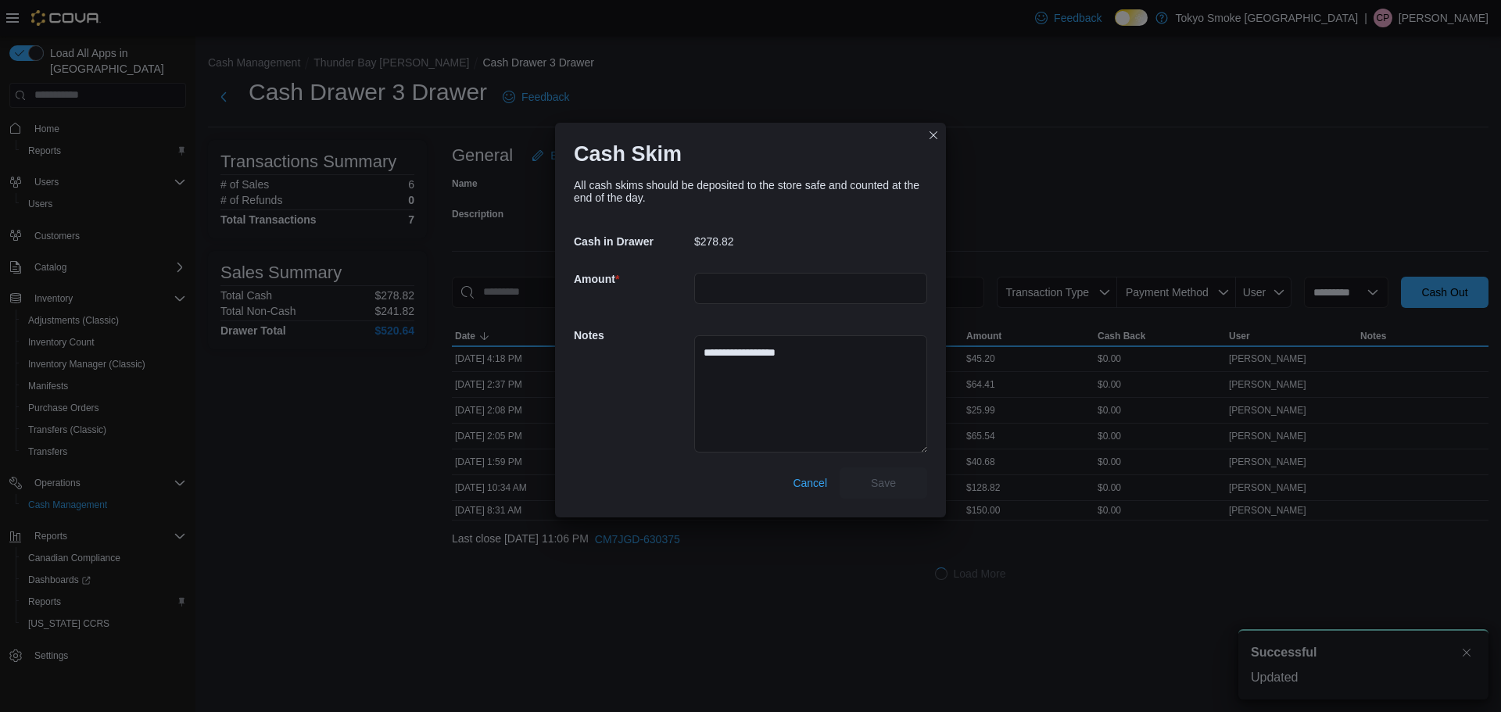 This screenshot has width=1501, height=712. Describe the element at coordinates (884, 483) in the screenshot. I see `button: Save` at that location.